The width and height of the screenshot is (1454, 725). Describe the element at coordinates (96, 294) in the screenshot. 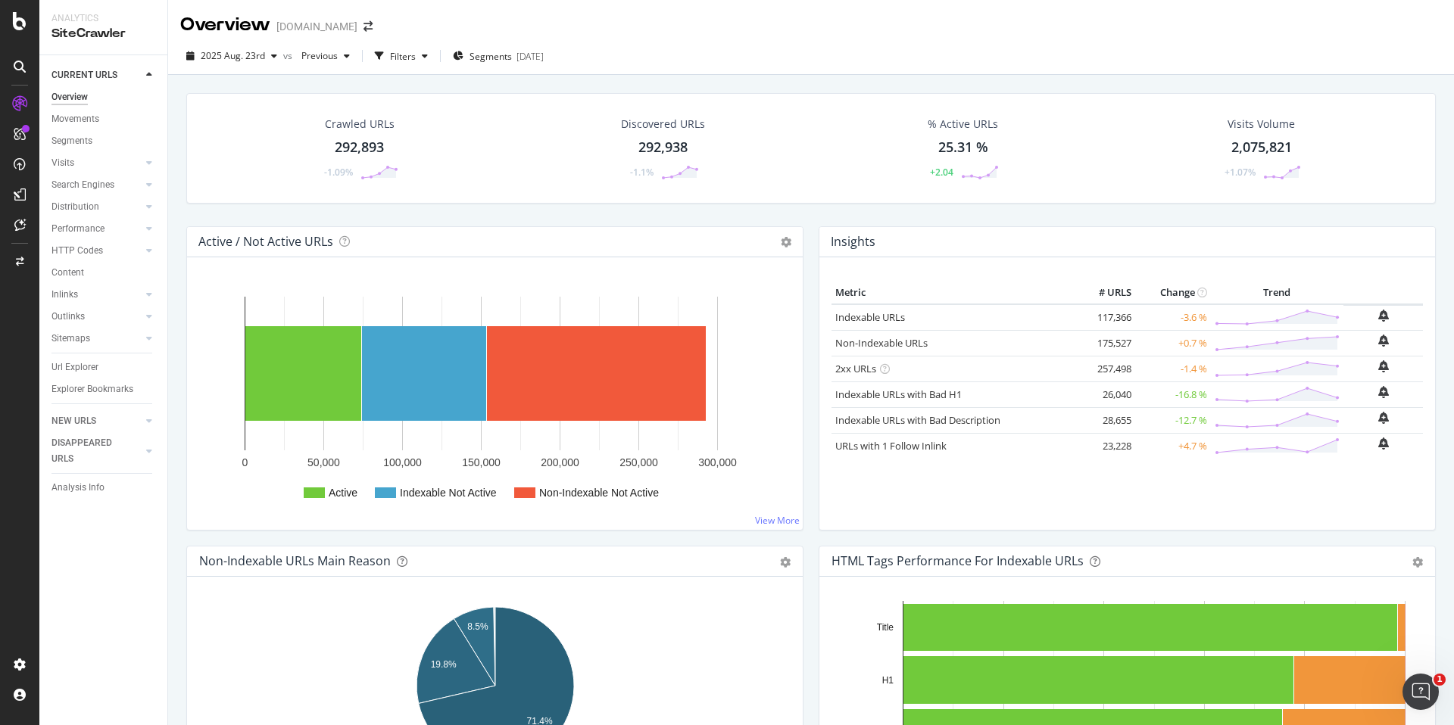

I see `a: Inlinks` at that location.